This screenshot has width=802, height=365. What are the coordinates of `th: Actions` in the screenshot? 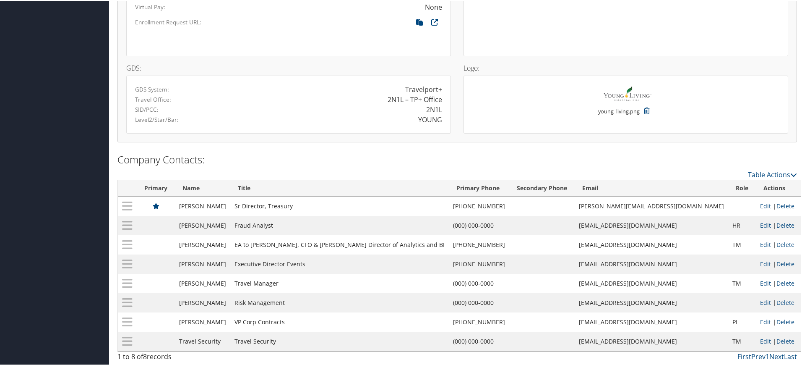 It's located at (778, 187).